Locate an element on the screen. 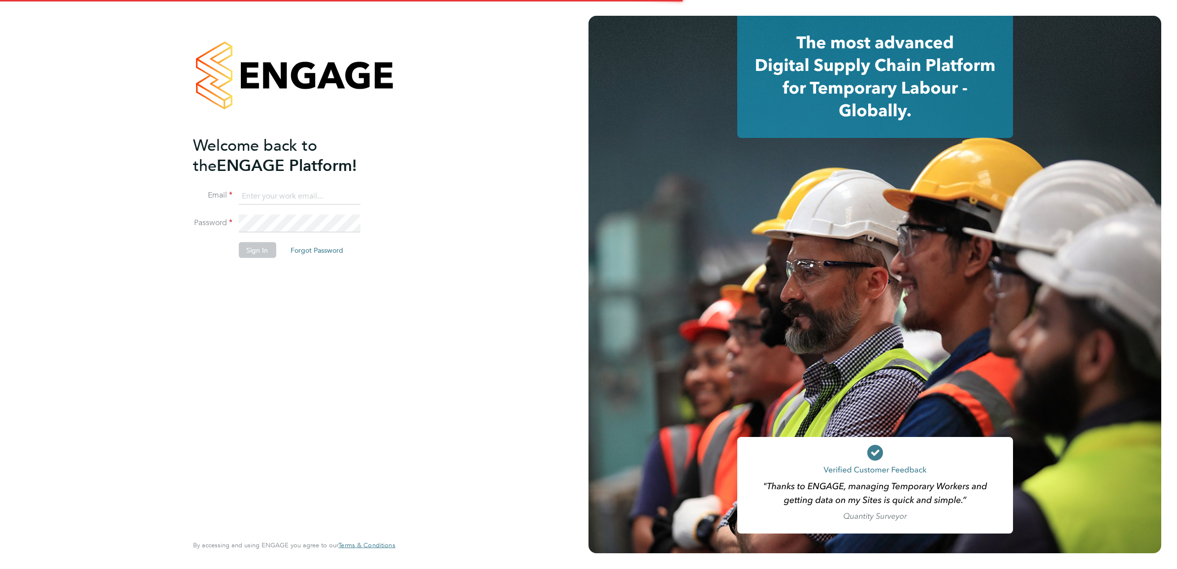 The height and width of the screenshot is (569, 1177). a: Terms & Conditions is located at coordinates (366, 545).